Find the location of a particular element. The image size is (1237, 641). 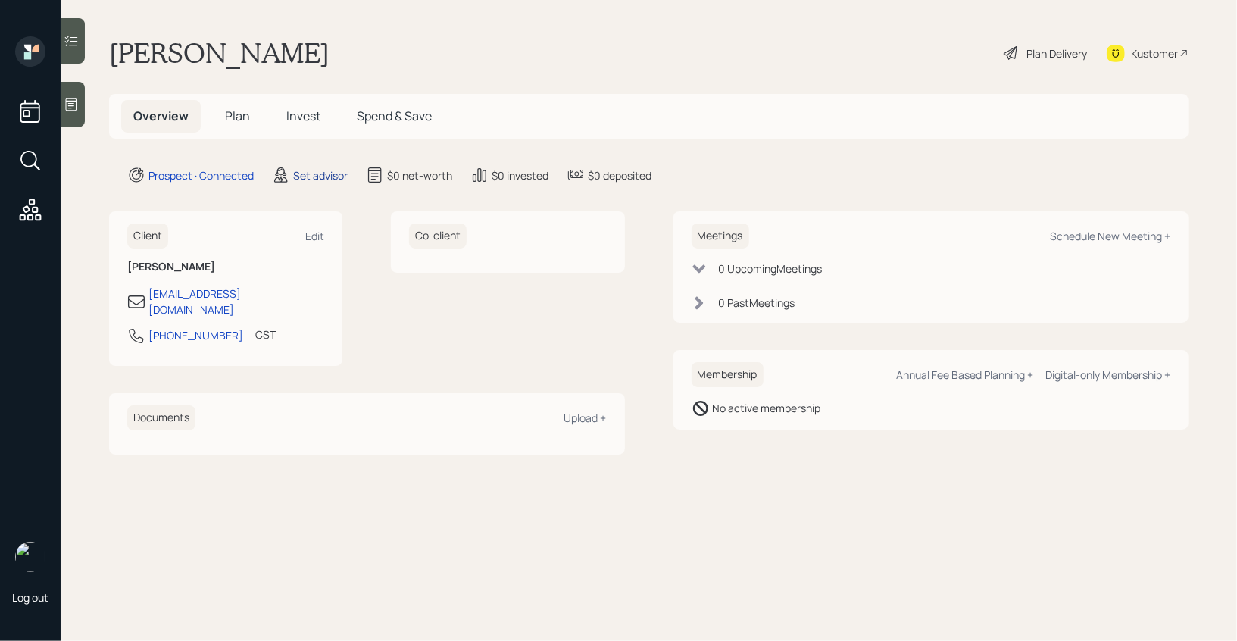

h6: Membership is located at coordinates (727, 374).